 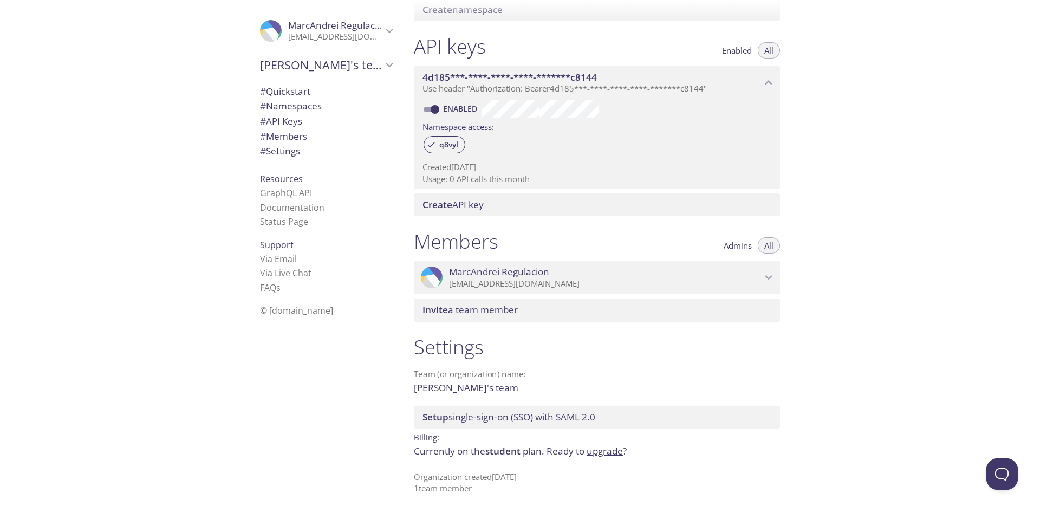 I want to click on span: Members, so click(x=283, y=136).